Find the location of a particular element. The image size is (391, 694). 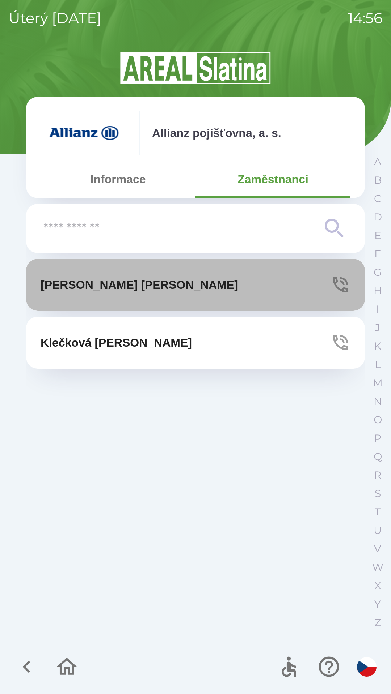

p: Allianz pojišťovna, a. s. is located at coordinates (216, 133).